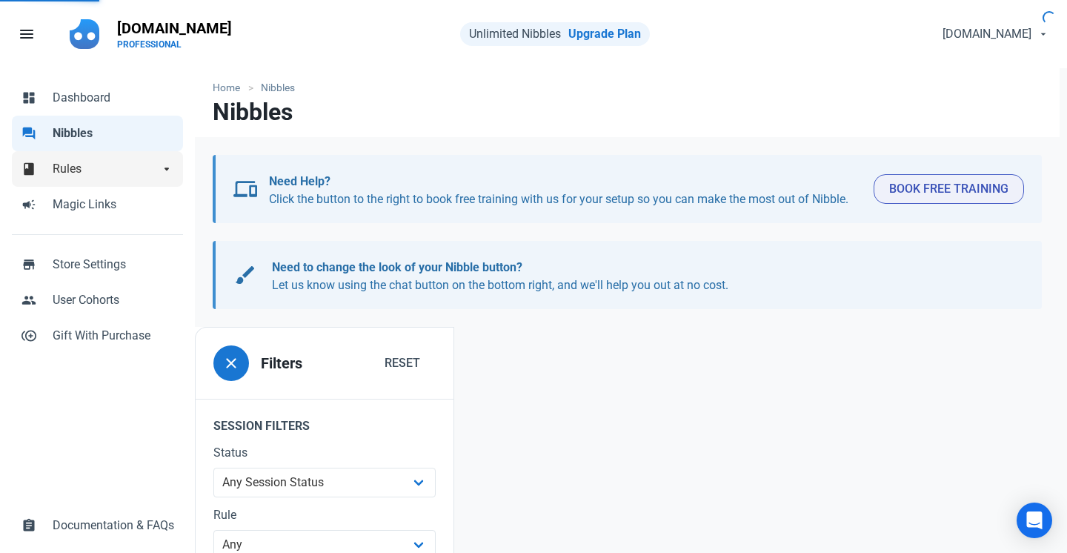  What do you see at coordinates (97, 205) in the screenshot?
I see `a: campaignMagic Links` at bounding box center [97, 205].